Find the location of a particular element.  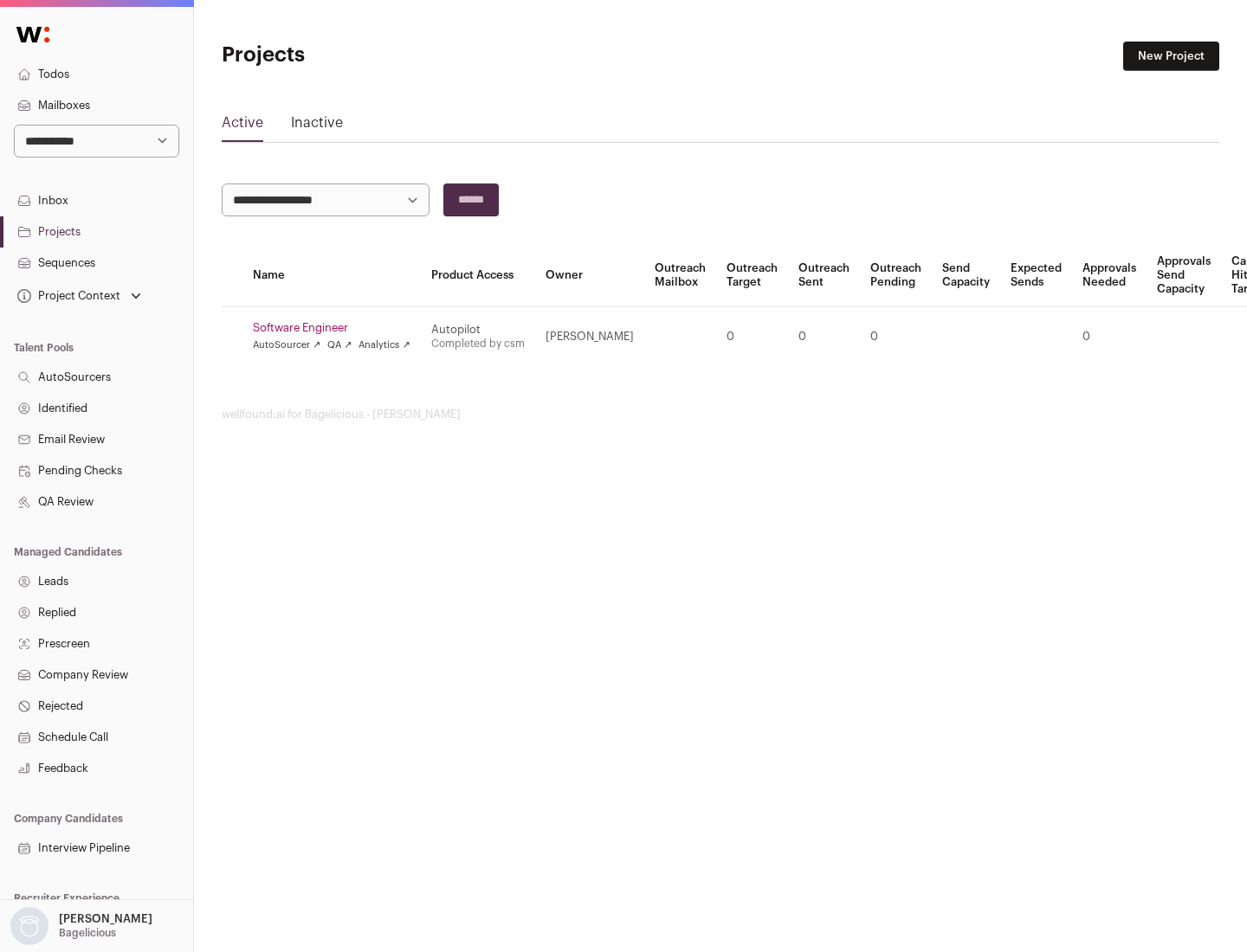

th: Product Access is located at coordinates (478, 276).